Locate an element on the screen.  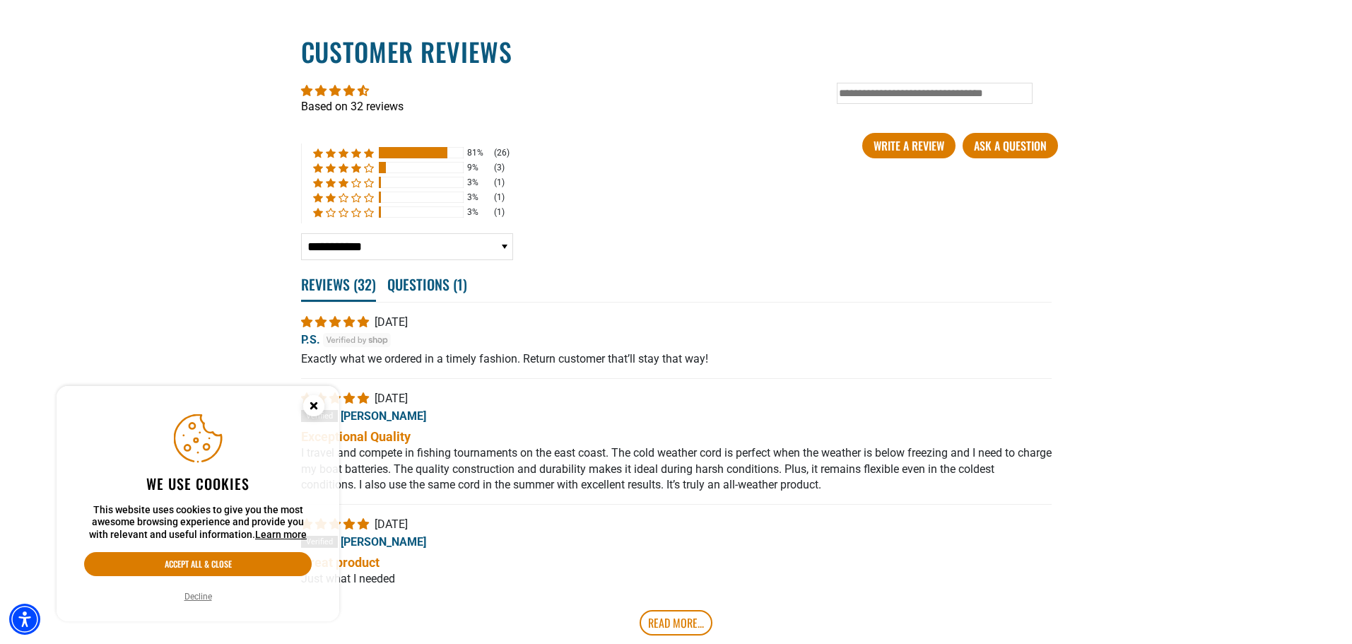
b: Great product is located at coordinates (676, 562).